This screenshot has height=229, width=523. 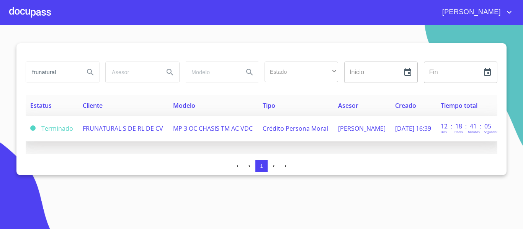 I want to click on span: Modelo, so click(x=184, y=106).